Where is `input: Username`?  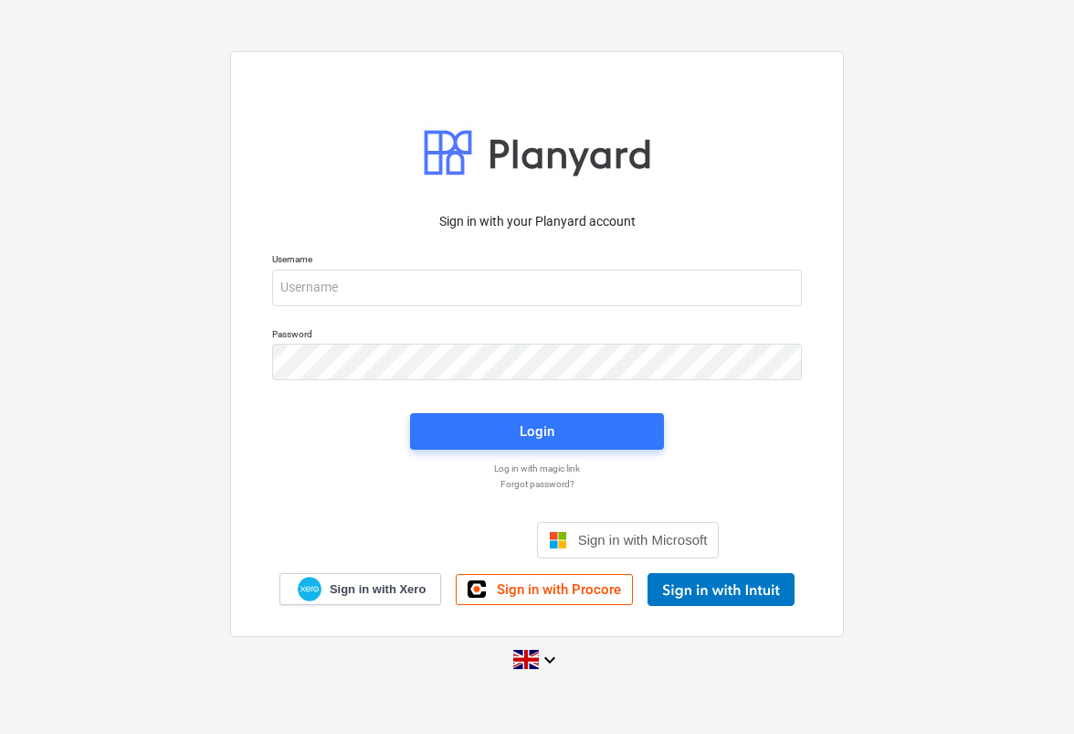 input: Username is located at coordinates (537, 288).